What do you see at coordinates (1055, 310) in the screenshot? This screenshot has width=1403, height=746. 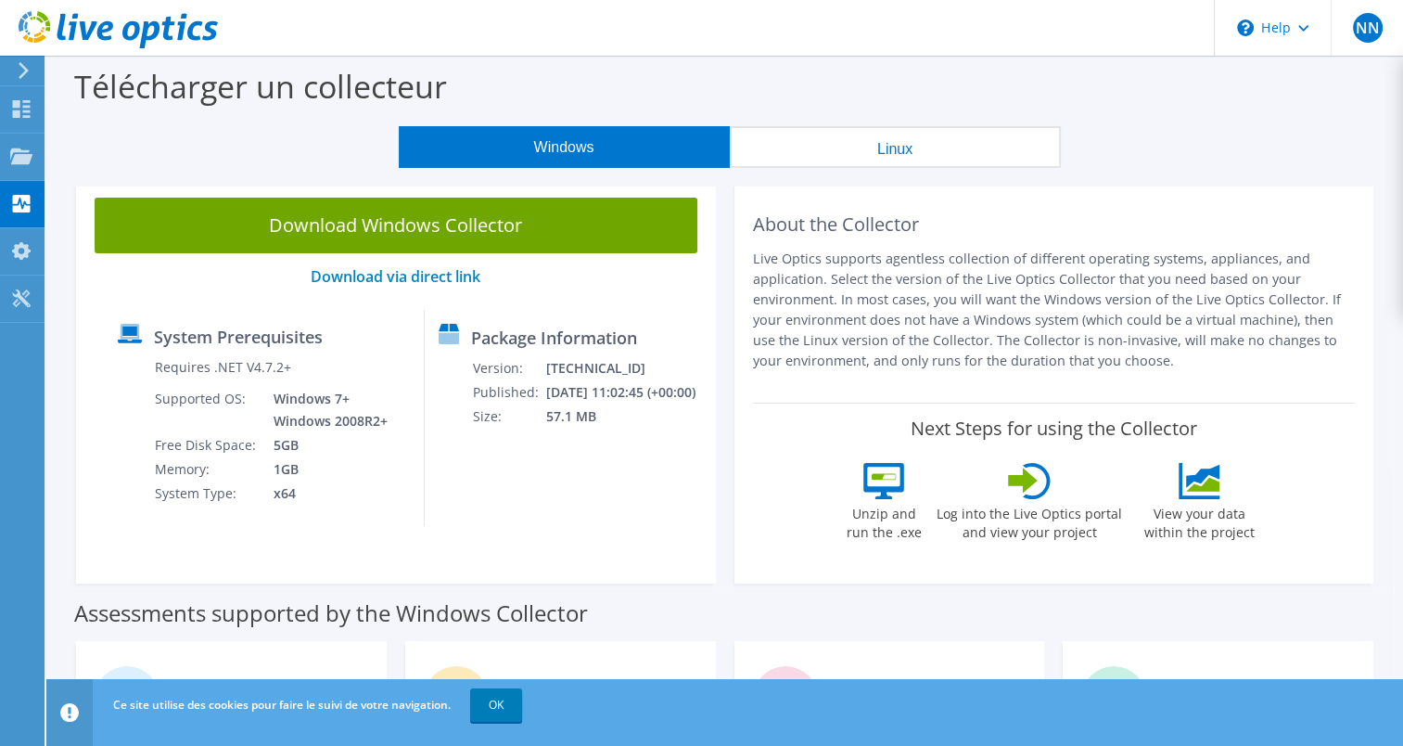 I see `p: Live Optics supports agentless collection of different operating systems, appliances, and applica...` at bounding box center [1055, 310].